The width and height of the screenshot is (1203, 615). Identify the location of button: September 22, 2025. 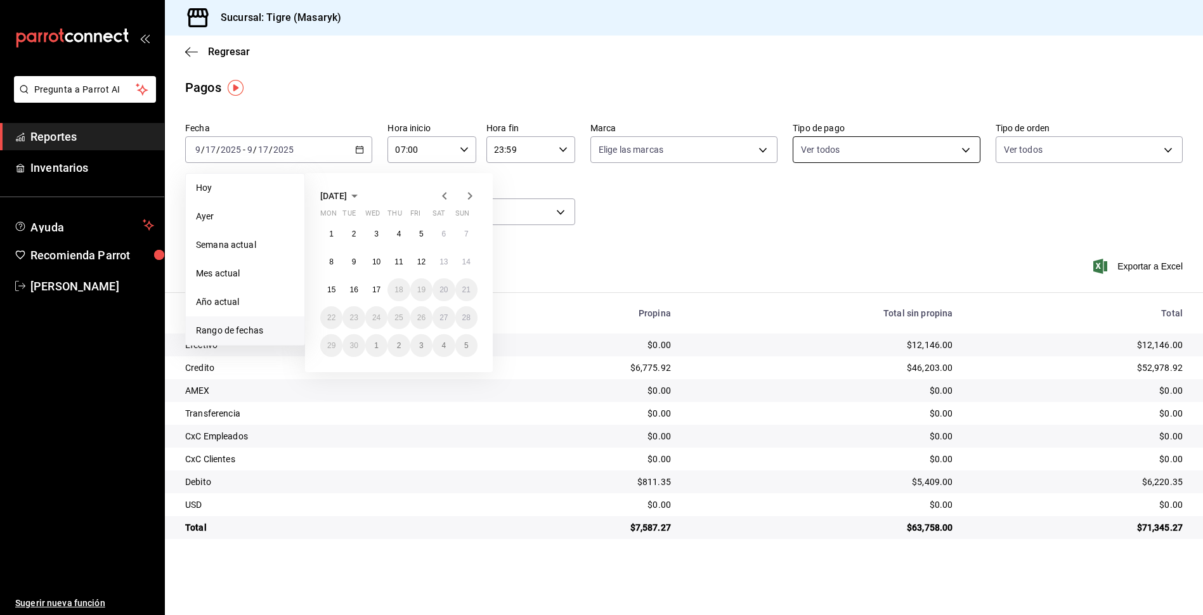
(331, 318).